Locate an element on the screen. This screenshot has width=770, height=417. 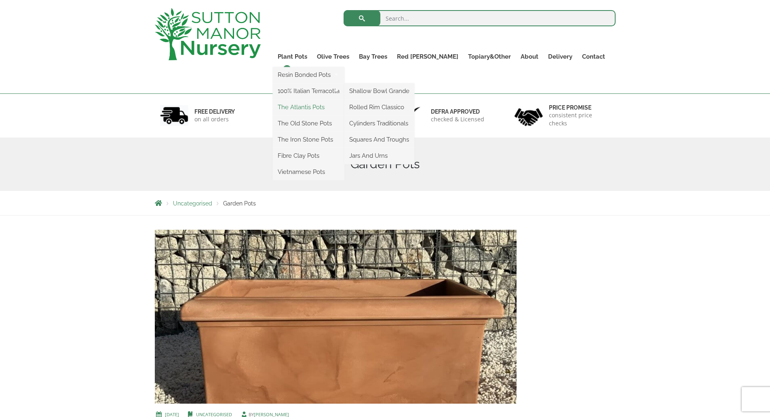
a: Garden Pots is located at coordinates (335, 316).